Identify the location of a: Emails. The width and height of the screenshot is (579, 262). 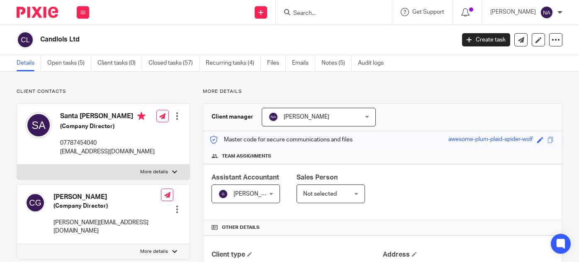
(304, 63).